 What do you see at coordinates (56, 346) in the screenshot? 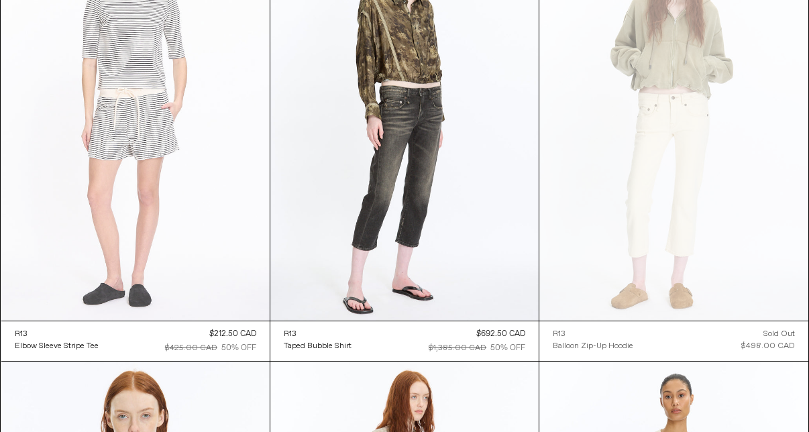
I see `div: Elbow Sleeve Stripe Tee` at bounding box center [56, 346].